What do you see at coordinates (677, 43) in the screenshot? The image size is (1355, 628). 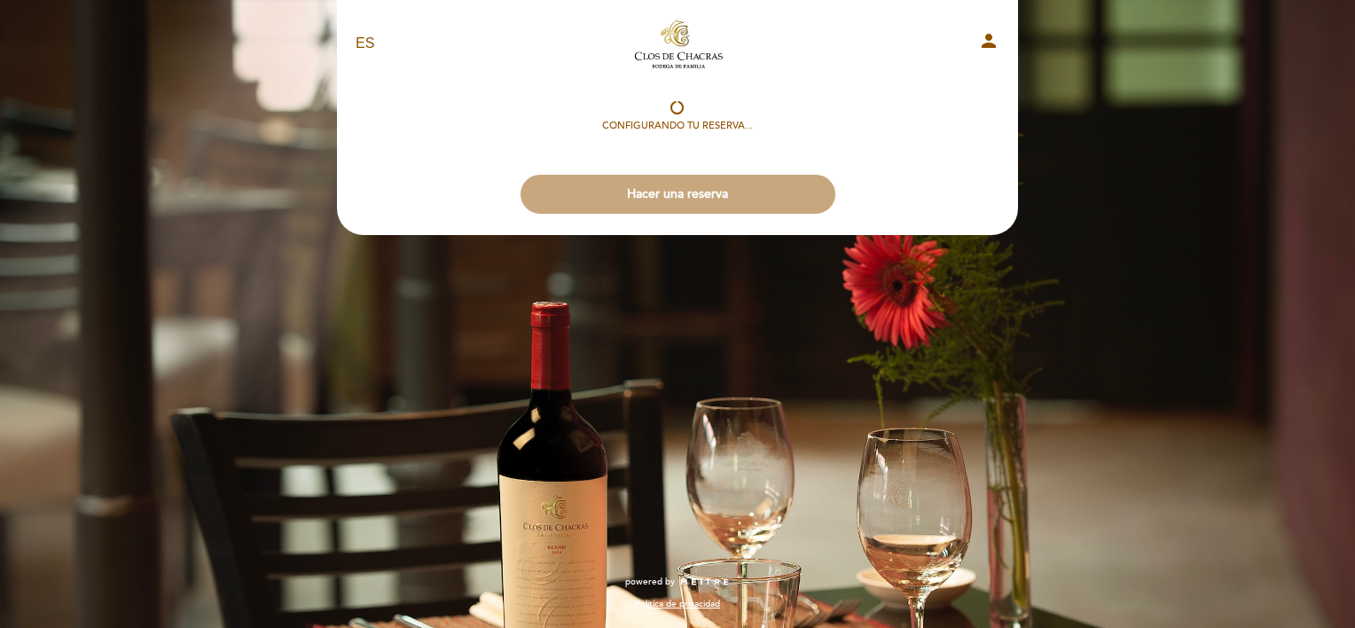 I see `a: Clos Restó` at bounding box center [677, 43].